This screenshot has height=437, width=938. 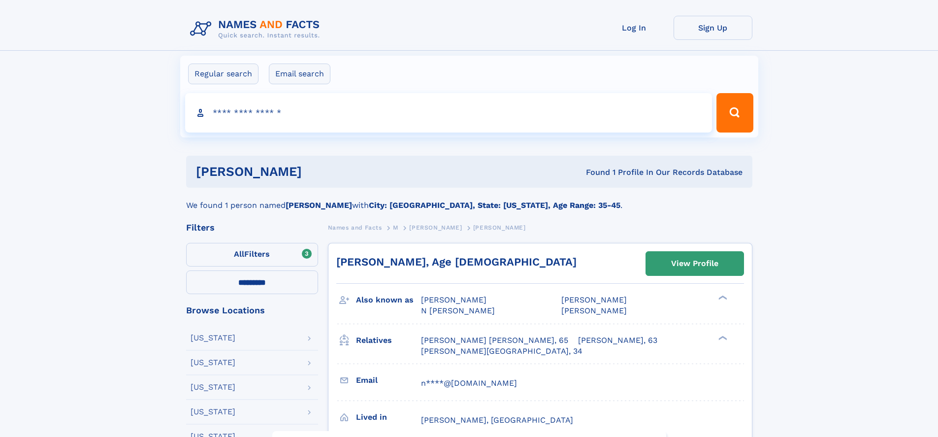 I want to click on a: Sign Up, so click(x=713, y=28).